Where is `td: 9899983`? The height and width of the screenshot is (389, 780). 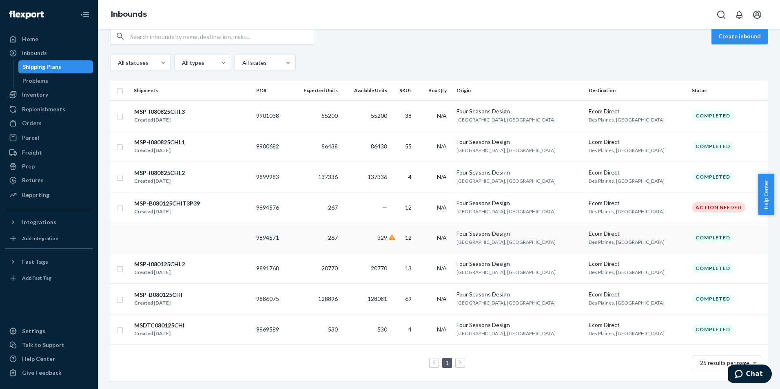 td: 9899983 is located at coordinates (271, 177).